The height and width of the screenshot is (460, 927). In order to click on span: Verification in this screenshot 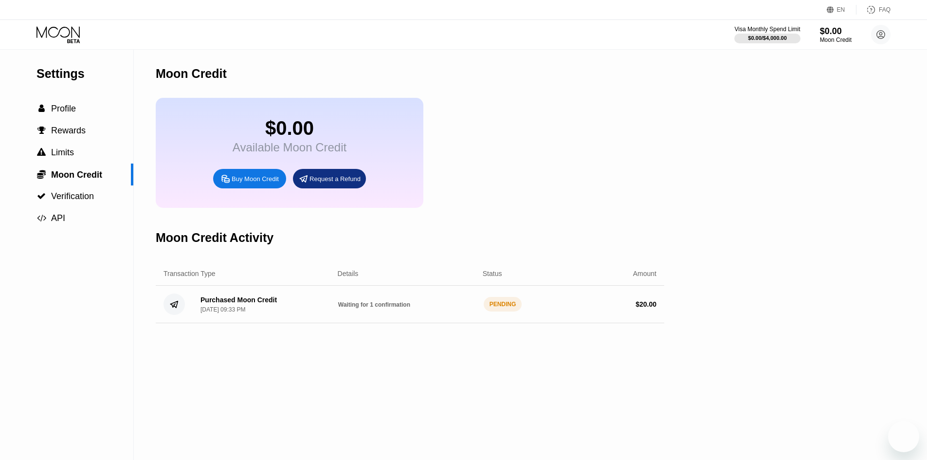, I will do `click(73, 196)`.